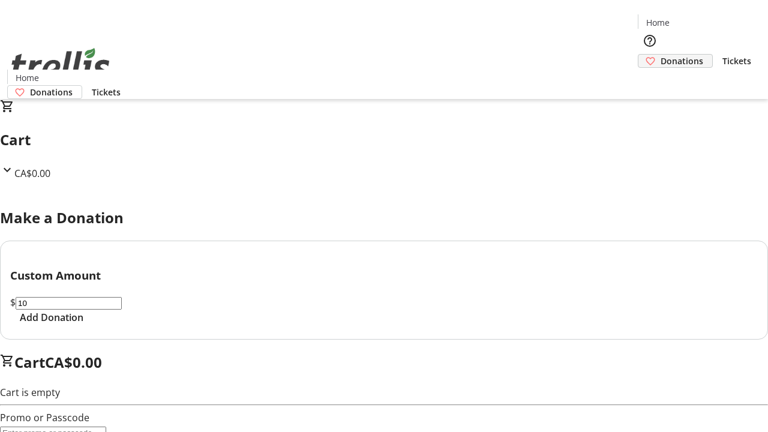  Describe the element at coordinates (52, 317) in the screenshot. I see `button: Add Donation` at that location.